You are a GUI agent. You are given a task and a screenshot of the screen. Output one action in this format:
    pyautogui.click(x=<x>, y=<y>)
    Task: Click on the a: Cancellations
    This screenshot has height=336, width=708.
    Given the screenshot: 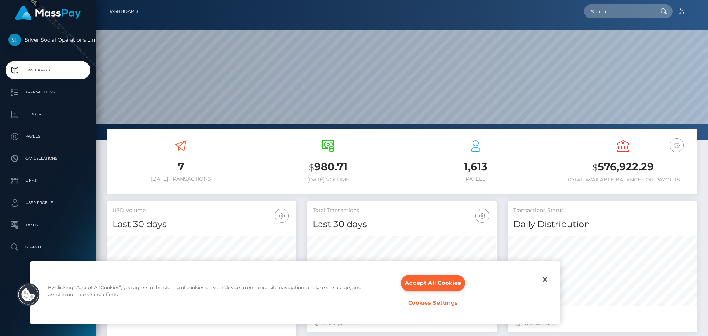 What is the action you would take?
    pyautogui.click(x=48, y=159)
    